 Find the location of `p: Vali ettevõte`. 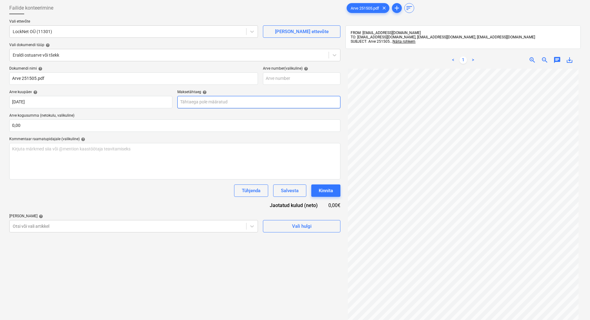

p: Vali ettevõte is located at coordinates (134, 22).